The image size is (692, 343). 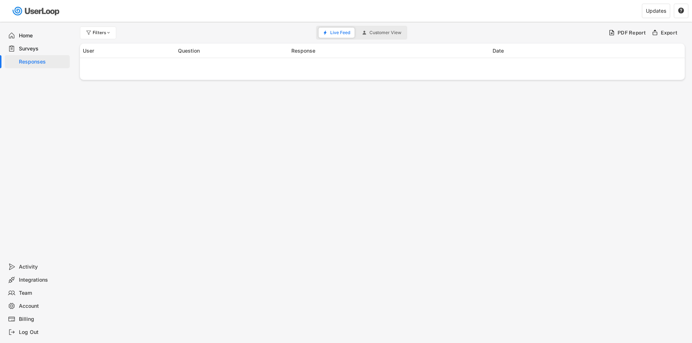 I want to click on div: Question, so click(x=233, y=50).